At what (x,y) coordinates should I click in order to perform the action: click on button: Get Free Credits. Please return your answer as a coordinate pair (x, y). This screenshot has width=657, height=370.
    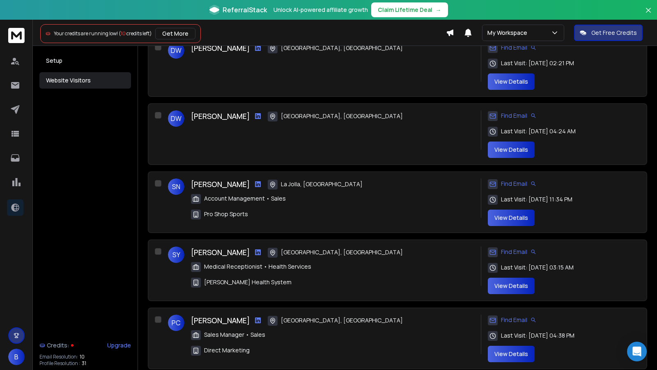
    Looking at the image, I should click on (608, 33).